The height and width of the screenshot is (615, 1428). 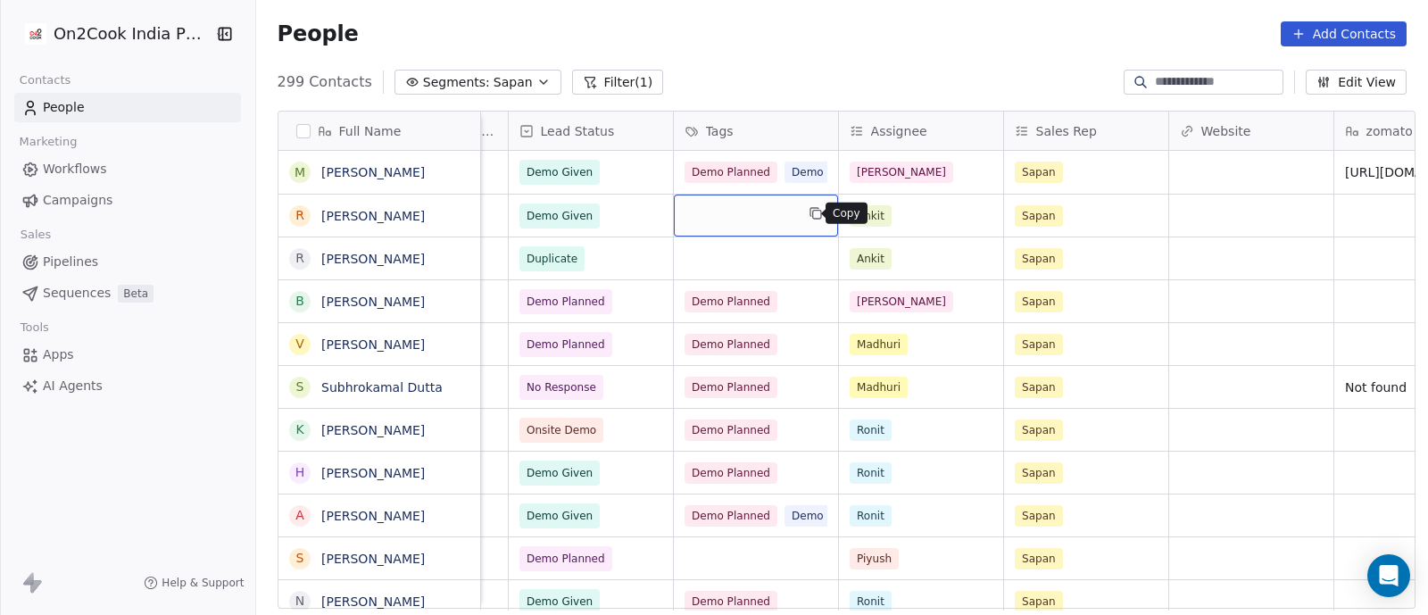 What do you see at coordinates (300, 515) in the screenshot?
I see `div: A` at bounding box center [300, 515].